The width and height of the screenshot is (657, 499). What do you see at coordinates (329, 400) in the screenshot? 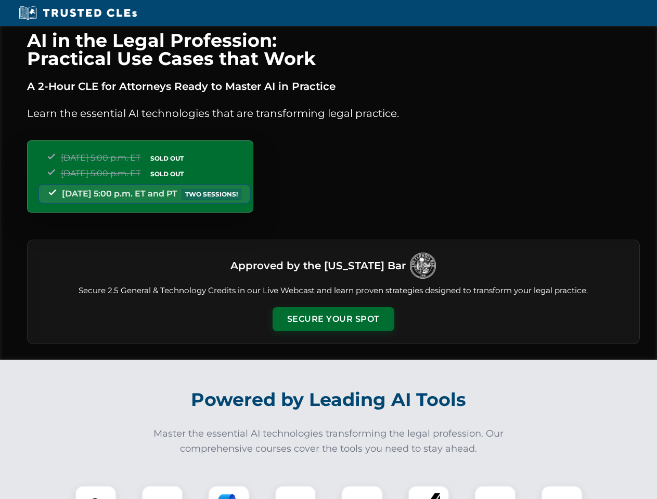
I see `h2: Powered by Leading AI Tools` at bounding box center [329, 400].